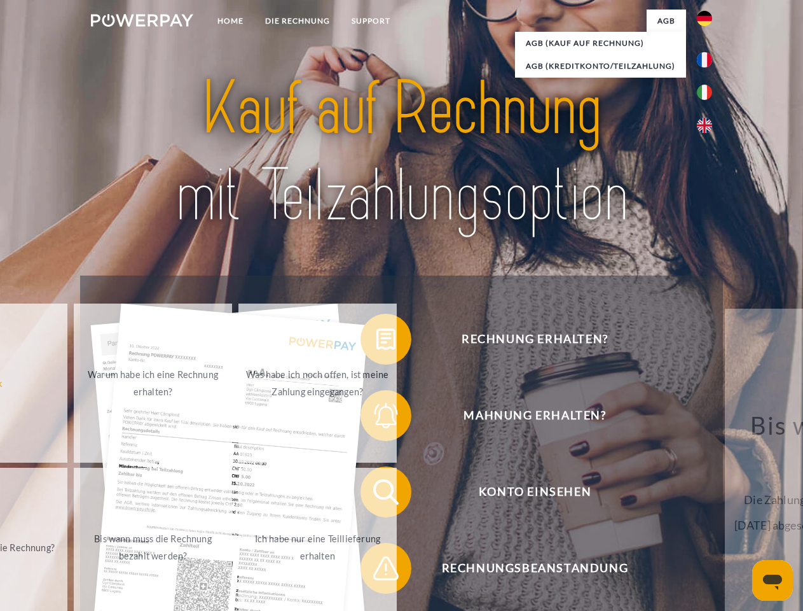 The image size is (803, 611). I want to click on img: title-powerpay_de.svg, so click(401, 152).